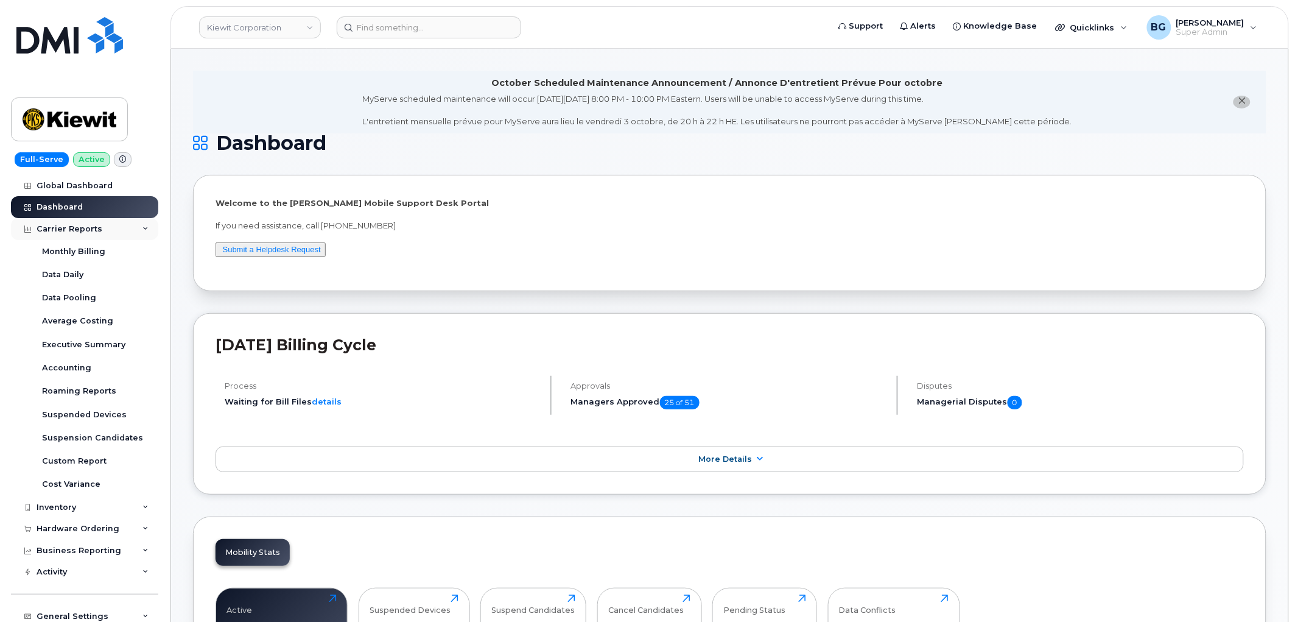  Describe the element at coordinates (717, 83) in the screenshot. I see `div: October Scheduled Maintenance Announcement / Annonce D'entretient Prévue Pour octobre` at that location.